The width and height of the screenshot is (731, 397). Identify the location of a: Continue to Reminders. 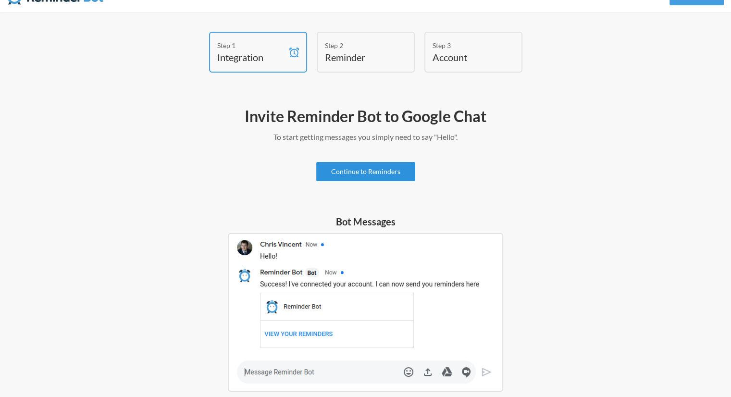
(366, 172).